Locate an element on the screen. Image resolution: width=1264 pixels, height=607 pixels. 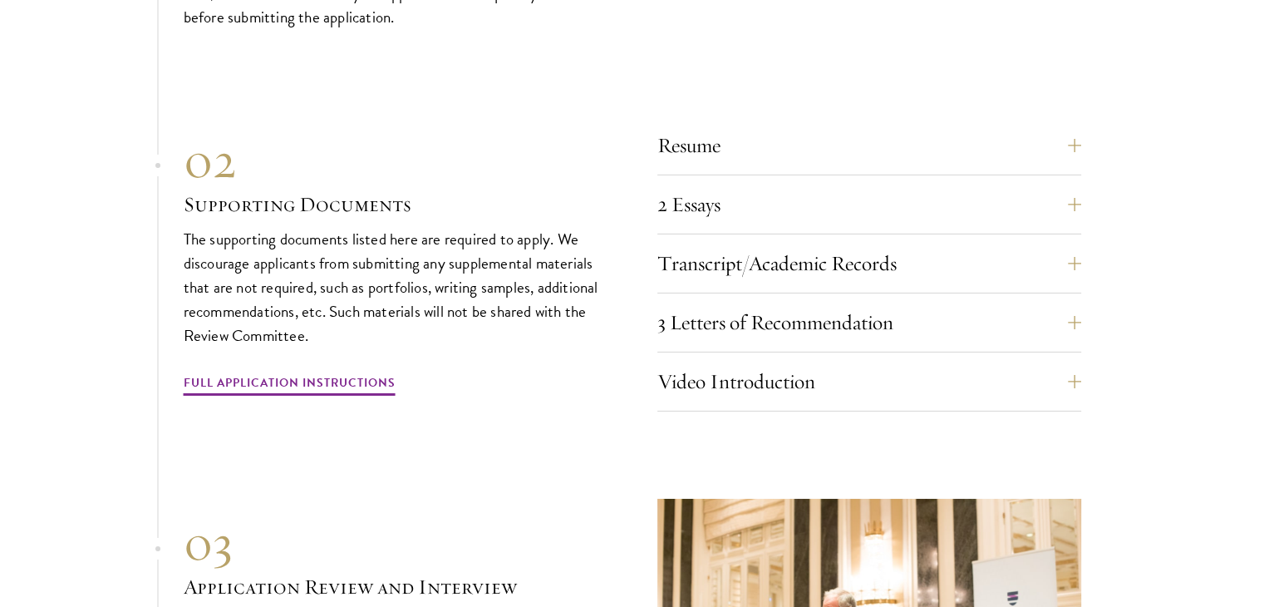
p: The supporting documents listed here are required to apply. We discourage applicants from submitt... is located at coordinates (396, 287).